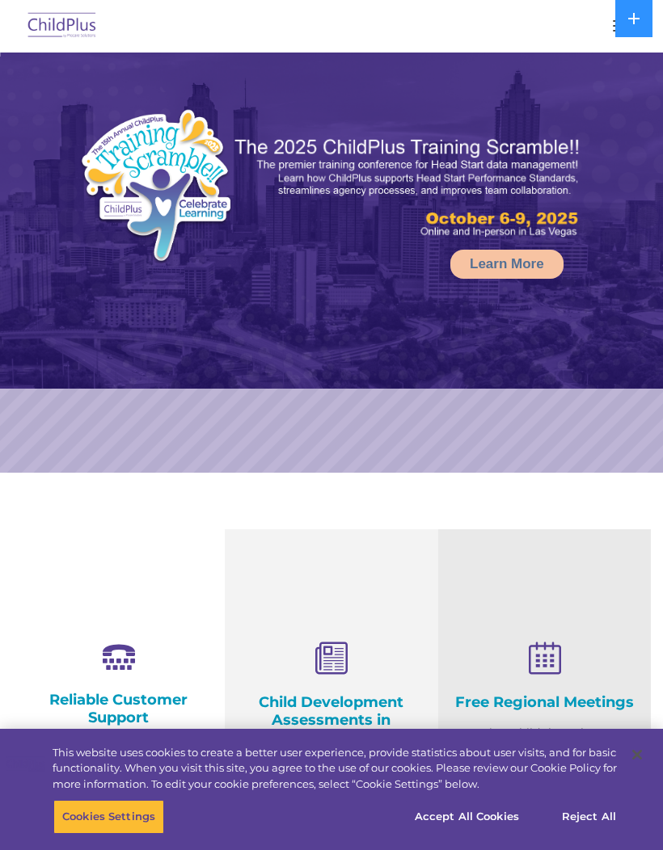  I want to click on h4: Free Regional Meetings, so click(544, 702).